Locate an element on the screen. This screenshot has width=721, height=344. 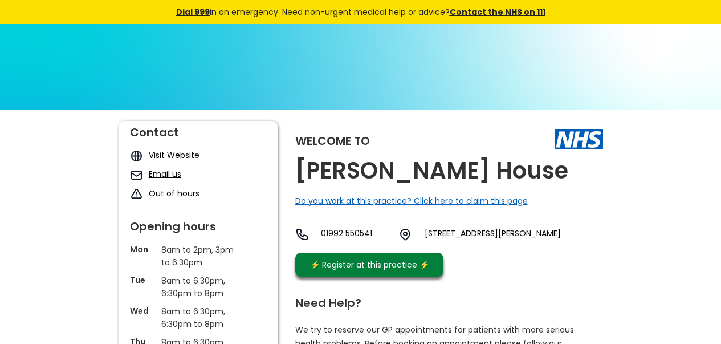
img: practice location icon is located at coordinates (405, 234).